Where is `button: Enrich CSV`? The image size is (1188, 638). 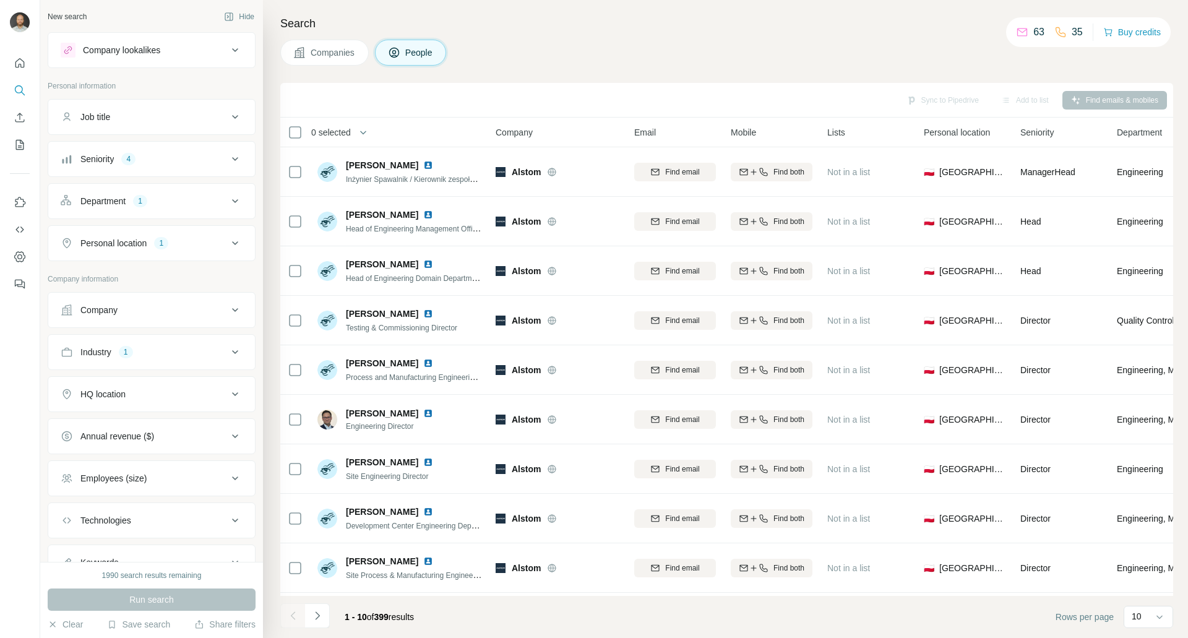
button: Enrich CSV is located at coordinates (20, 118).